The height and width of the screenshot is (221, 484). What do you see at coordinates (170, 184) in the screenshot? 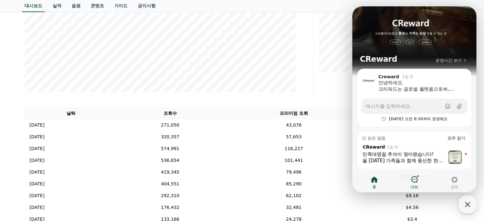
I see `td: 404,551` at bounding box center [170, 184].